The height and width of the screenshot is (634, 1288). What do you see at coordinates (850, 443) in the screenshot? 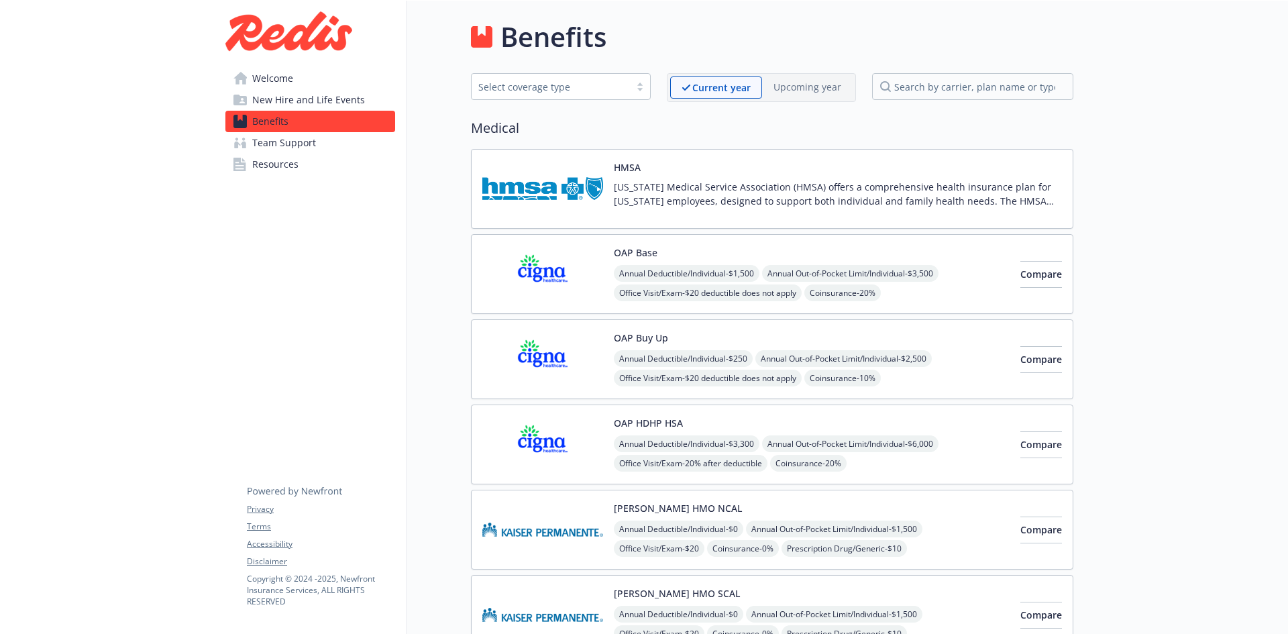
I see `span: Annual Out-of-Pocket Limit/Individual - $6,000` at bounding box center [850, 443].